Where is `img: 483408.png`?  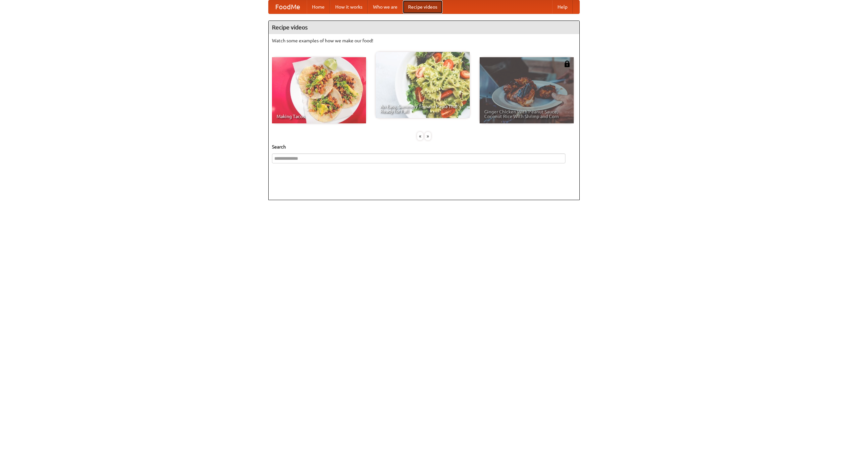 img: 483408.png is located at coordinates (567, 64).